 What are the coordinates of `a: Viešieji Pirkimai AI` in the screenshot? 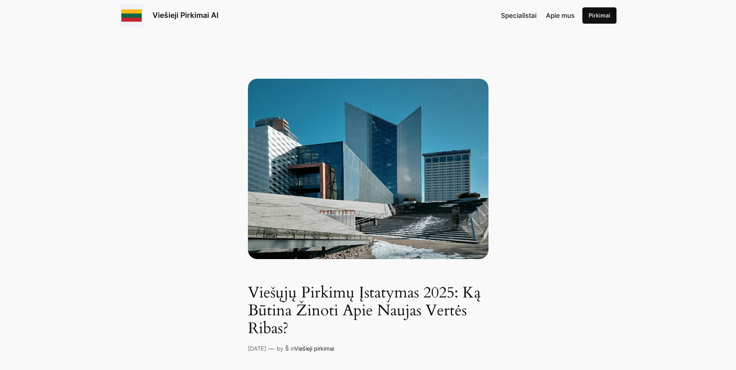 It's located at (185, 15).